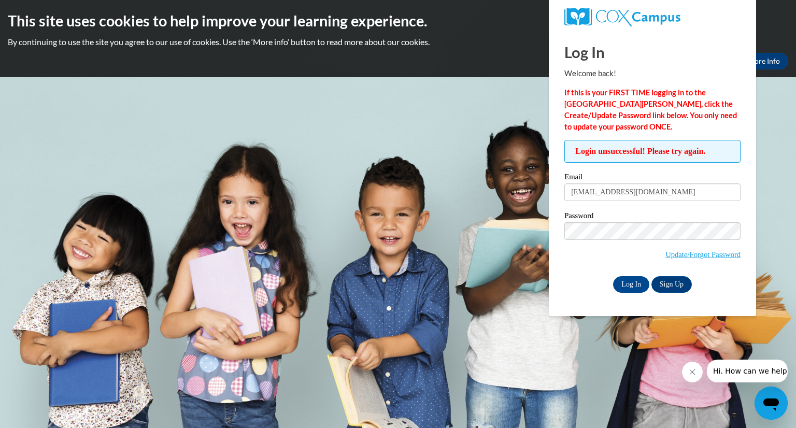 Image resolution: width=796 pixels, height=428 pixels. What do you see at coordinates (764, 61) in the screenshot?
I see `a: More Info` at bounding box center [764, 61].